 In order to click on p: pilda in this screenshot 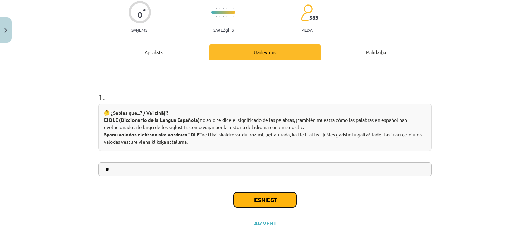, I will do `click(307, 30)`.